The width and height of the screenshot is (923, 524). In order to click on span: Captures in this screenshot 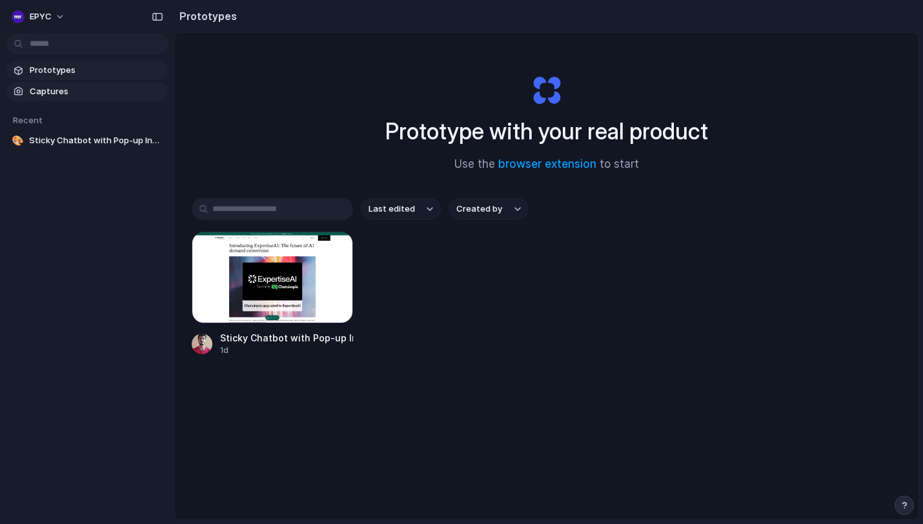, I will do `click(96, 92)`.